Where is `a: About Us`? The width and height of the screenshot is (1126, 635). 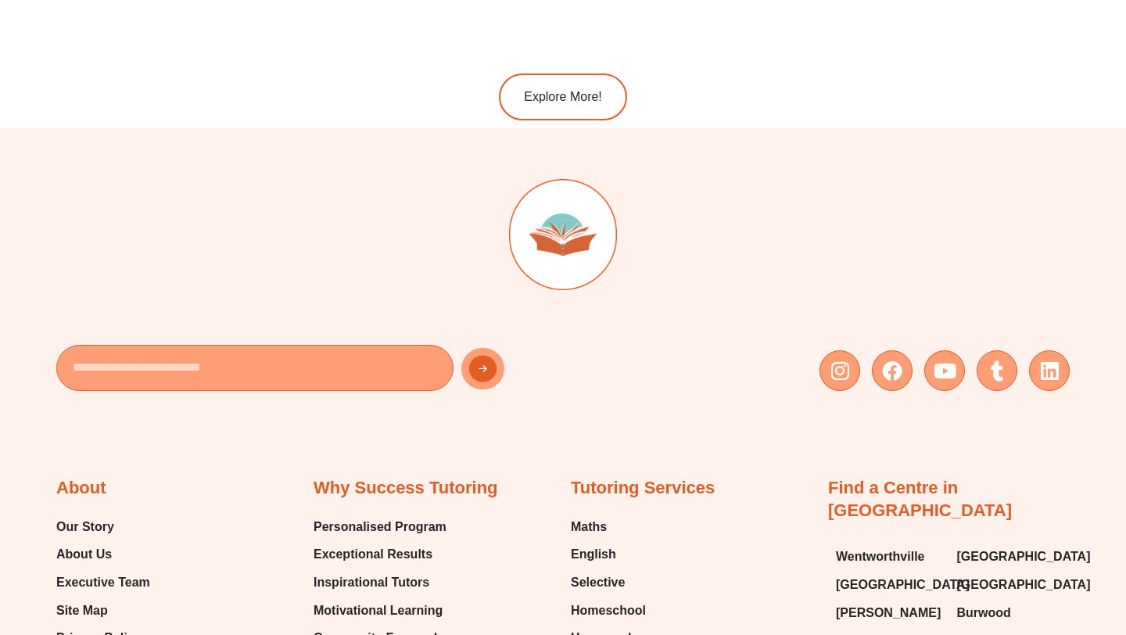 a: About Us is located at coordinates (113, 554).